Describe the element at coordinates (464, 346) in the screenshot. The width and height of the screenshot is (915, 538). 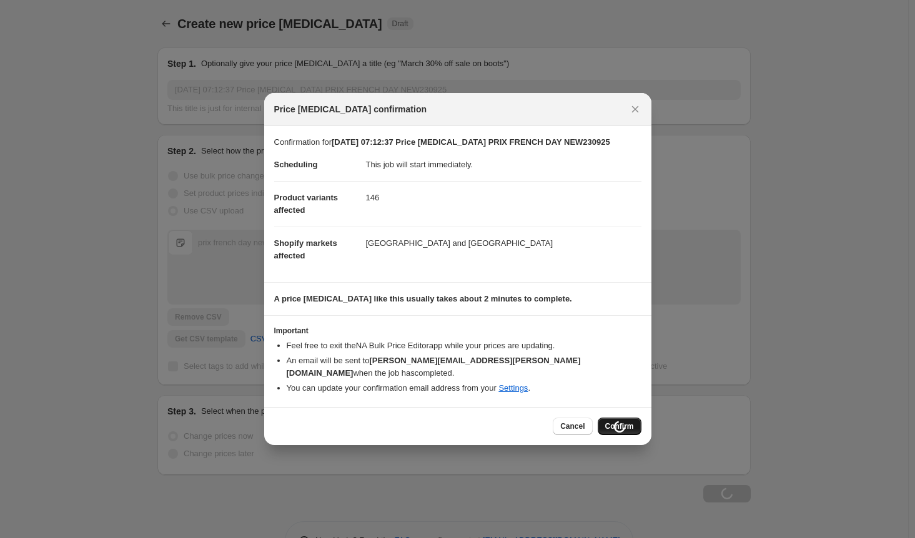
I see `li: Feel free to exit the NA Bulk Price Editor app while your prices are updating.` at that location.